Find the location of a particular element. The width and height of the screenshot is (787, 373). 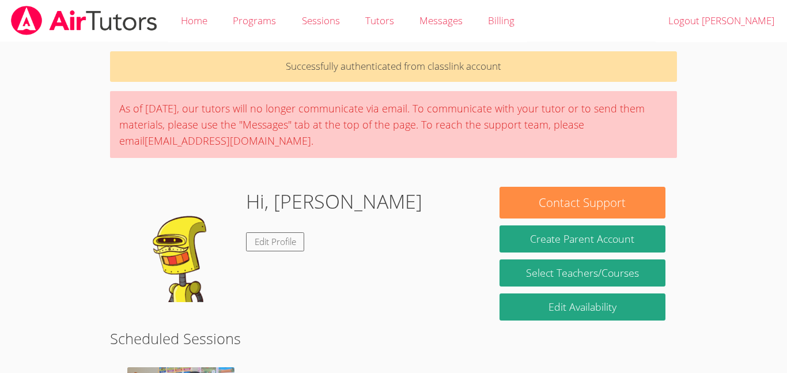

h2: Scheduled Sessions is located at coordinates (393, 338).